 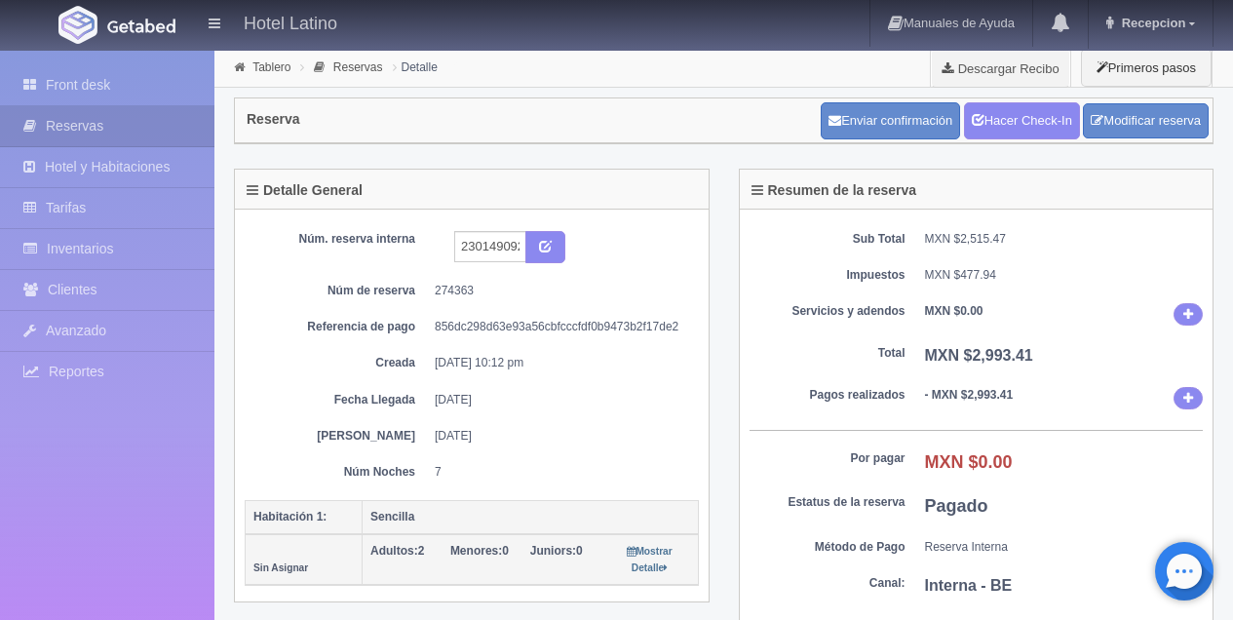 I want to click on dt: Impuestos, so click(x=827, y=275).